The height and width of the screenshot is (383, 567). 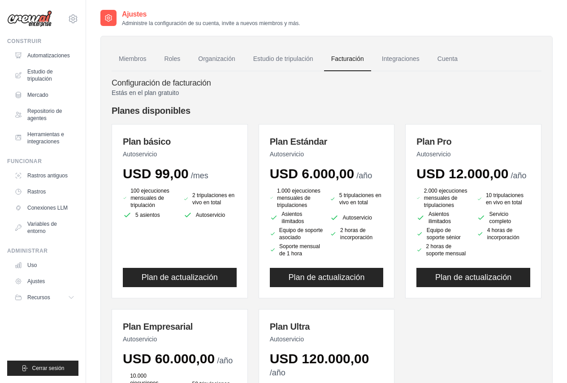 What do you see at coordinates (43, 369) in the screenshot?
I see `button: Cerrar sesión` at bounding box center [43, 369].